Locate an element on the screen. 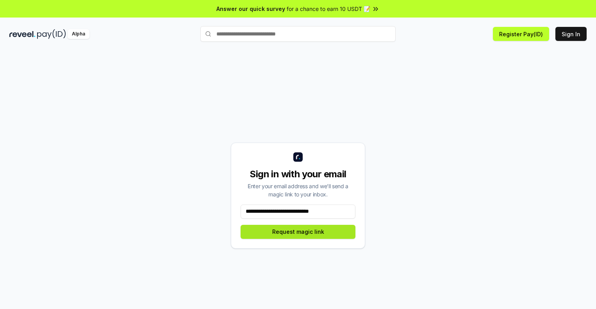  span: for a chance to earn 10 USDT 📝 is located at coordinates (328, 9).